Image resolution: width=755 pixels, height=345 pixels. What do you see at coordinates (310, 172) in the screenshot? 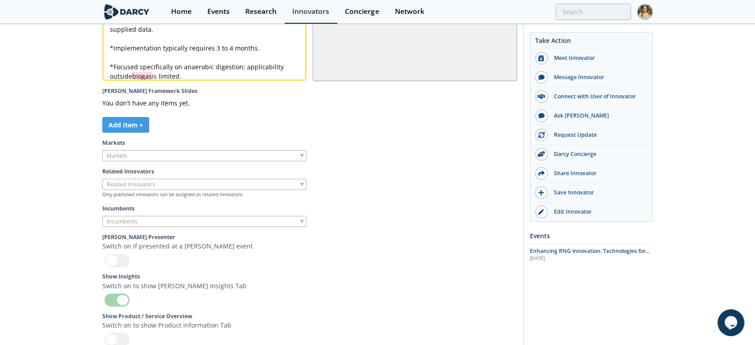
I see `label: Related Innovators` at bounding box center [310, 172].